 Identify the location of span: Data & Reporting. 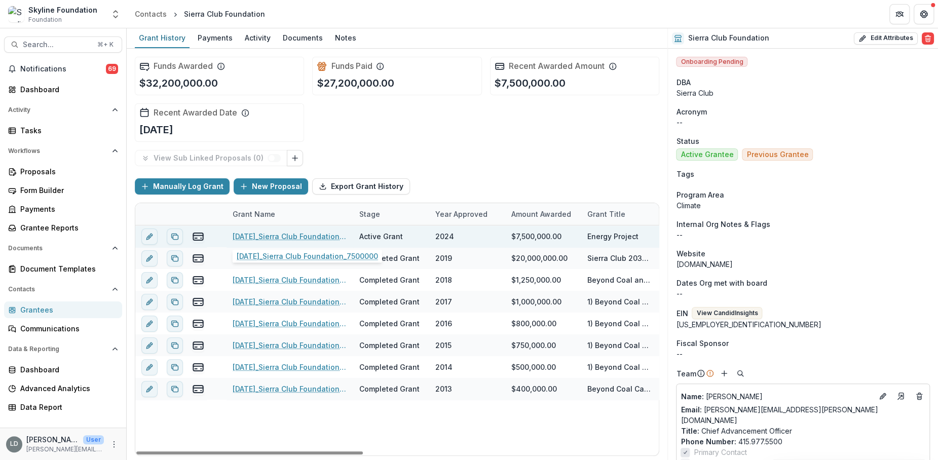
(58, 349).